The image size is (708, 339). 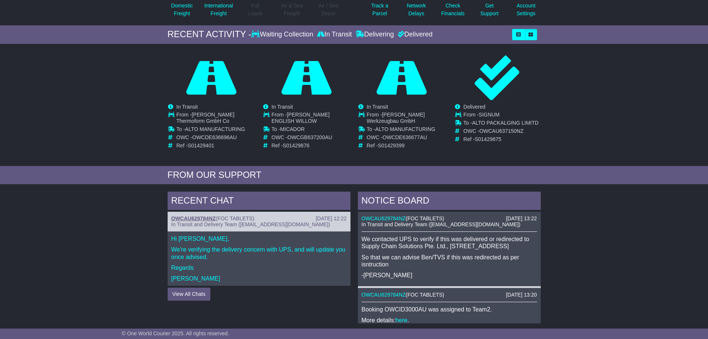 I want to click on div: RECENT ACTIVITY -, so click(x=210, y=34).